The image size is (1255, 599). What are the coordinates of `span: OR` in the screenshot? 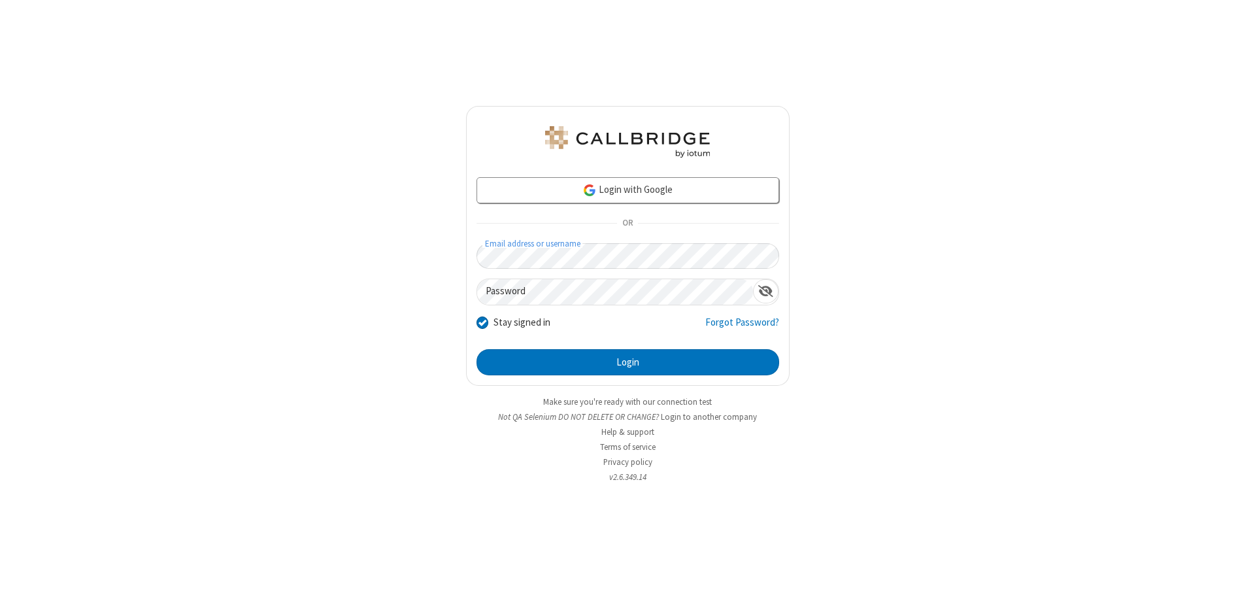 It's located at (628, 224).